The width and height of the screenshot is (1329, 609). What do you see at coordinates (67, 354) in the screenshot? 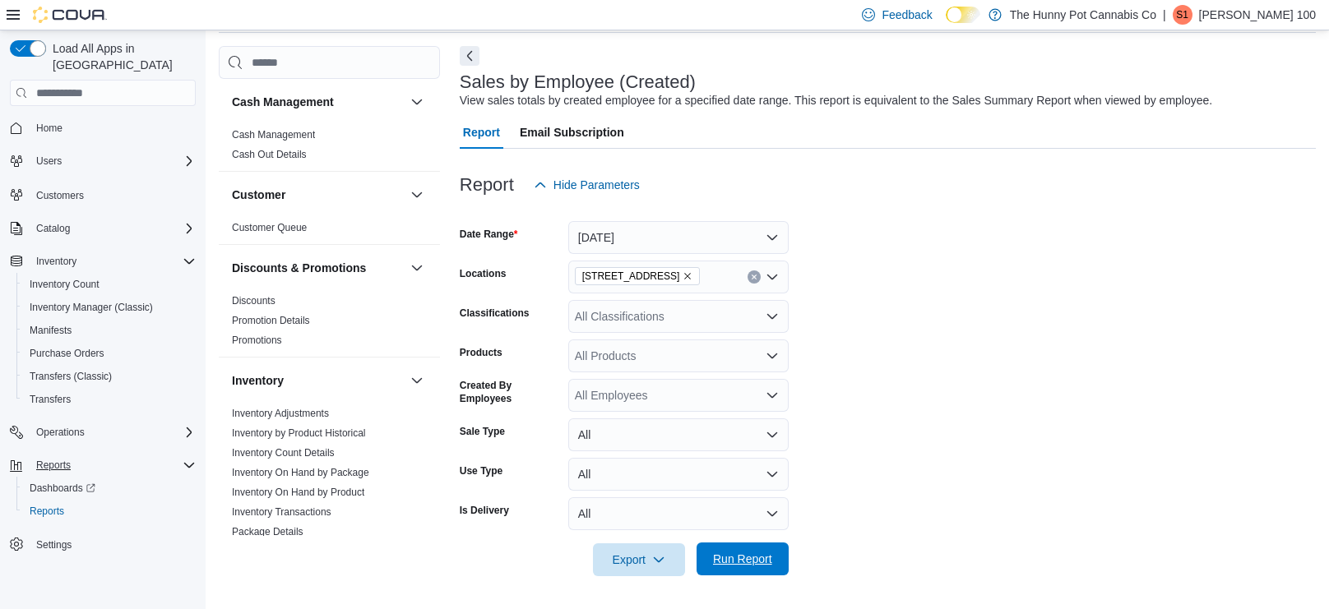
I see `span: Purchase Orders` at bounding box center [67, 354].